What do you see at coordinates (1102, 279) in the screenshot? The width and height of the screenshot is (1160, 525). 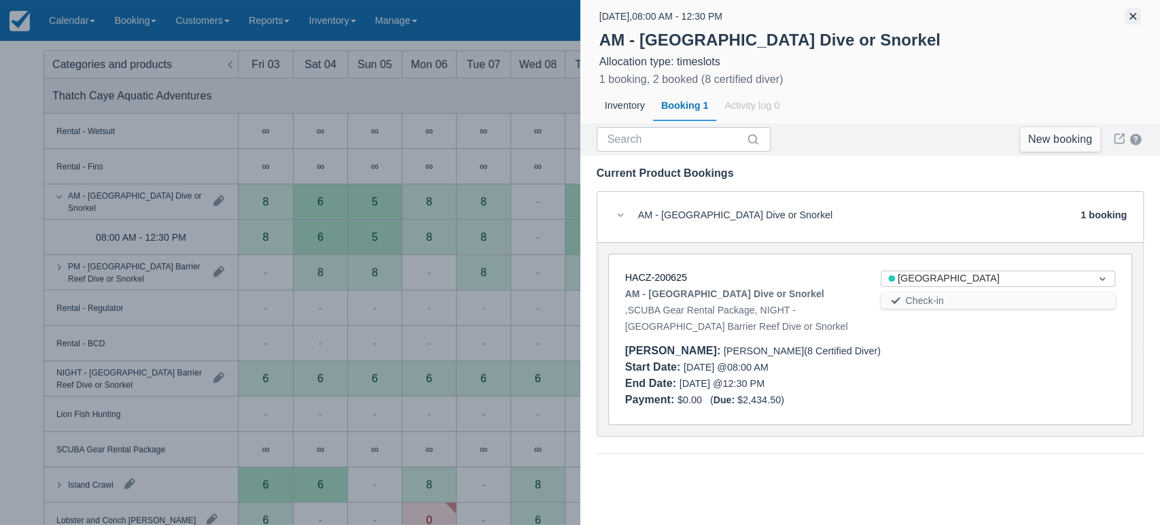 I see `span: Dropdown icon` at bounding box center [1102, 279].